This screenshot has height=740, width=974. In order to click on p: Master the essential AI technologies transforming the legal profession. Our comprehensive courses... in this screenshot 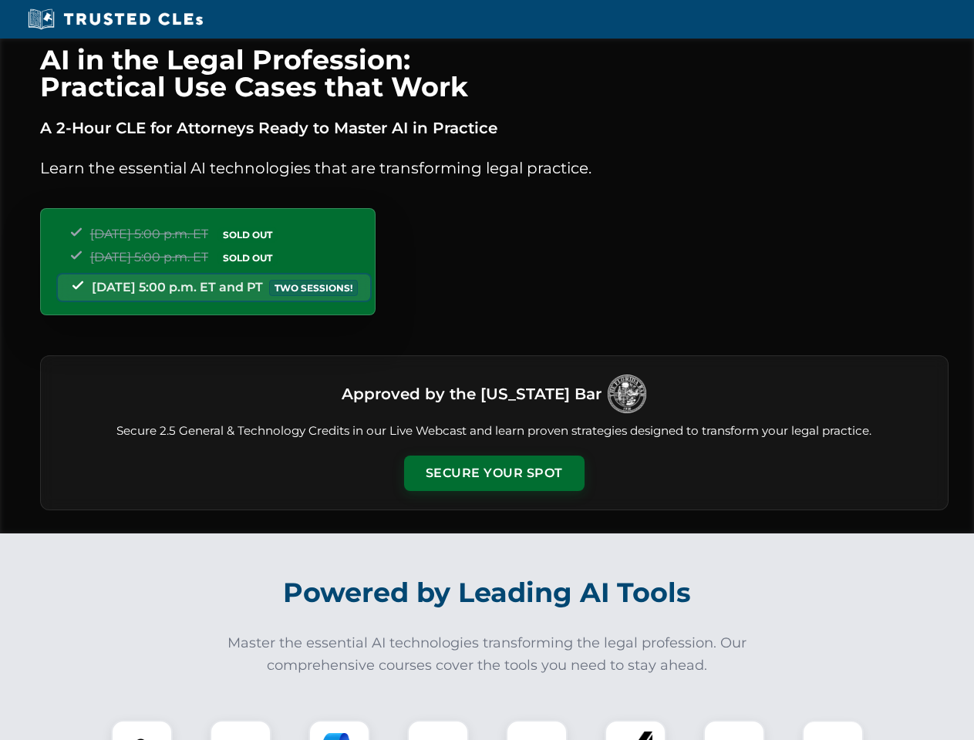, I will do `click(487, 654)`.